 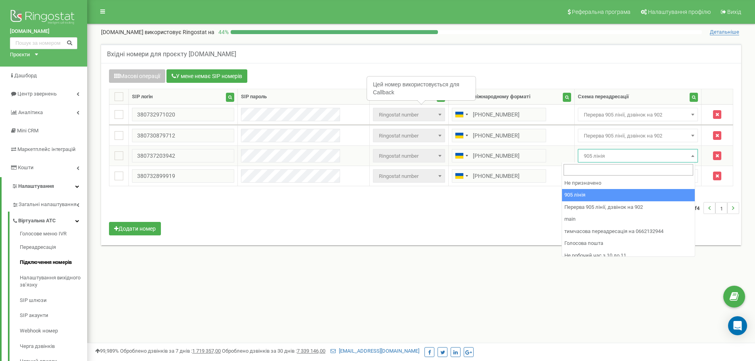 I want to click on span: 99,989%, so click(x=107, y=351).